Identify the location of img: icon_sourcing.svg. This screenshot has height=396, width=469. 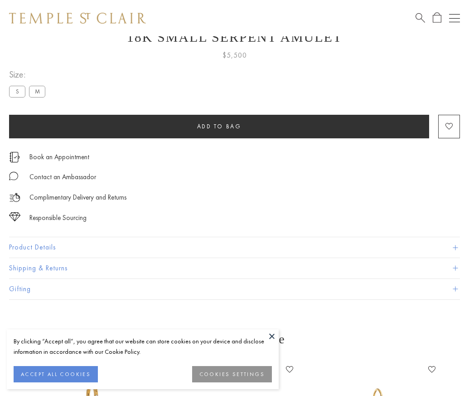
(15, 217).